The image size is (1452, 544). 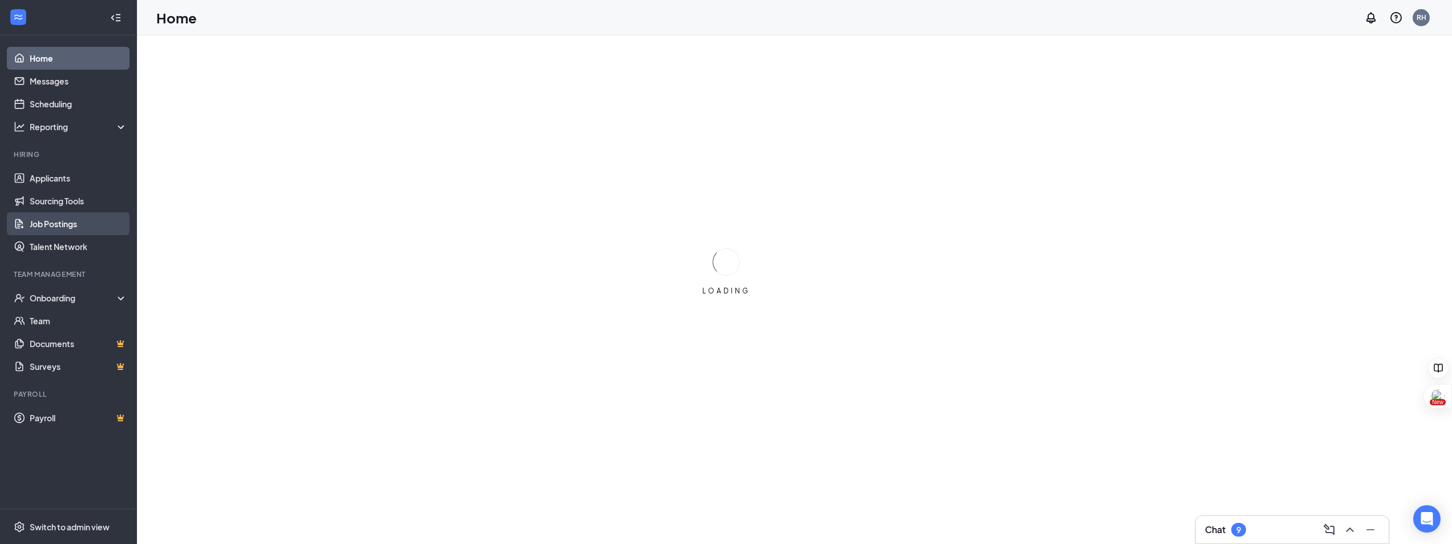 I want to click on h3: Chat, so click(x=1215, y=529).